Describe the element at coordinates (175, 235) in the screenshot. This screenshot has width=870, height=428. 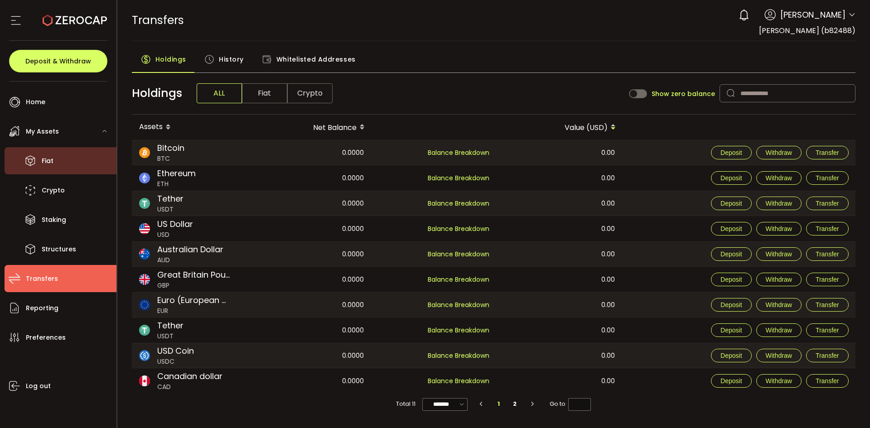
I see `span: USD` at that location.